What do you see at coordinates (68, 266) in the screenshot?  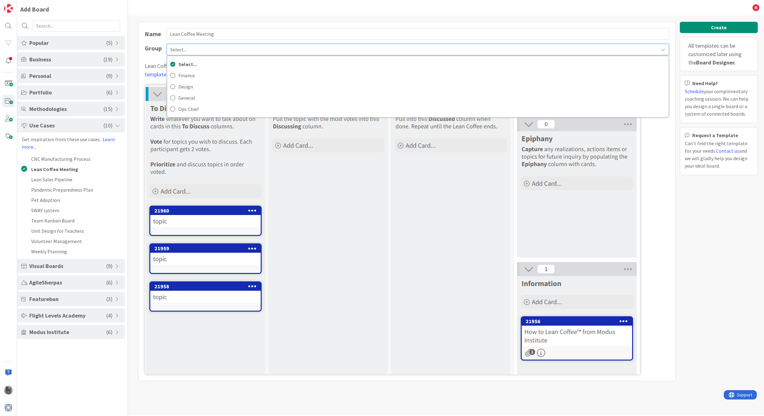 I see `span: Visual Boards` at bounding box center [68, 266].